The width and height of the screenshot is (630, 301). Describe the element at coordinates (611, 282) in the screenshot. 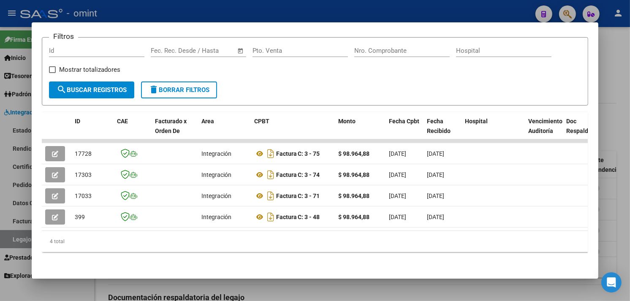

I see `div: Open Intercom Messenger` at that location.